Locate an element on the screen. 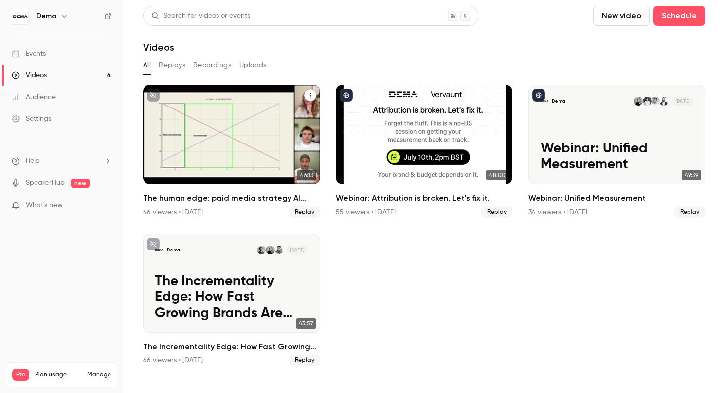 Image resolution: width=725 pixels, height=393 pixels. ul: Videos is located at coordinates (424, 225).